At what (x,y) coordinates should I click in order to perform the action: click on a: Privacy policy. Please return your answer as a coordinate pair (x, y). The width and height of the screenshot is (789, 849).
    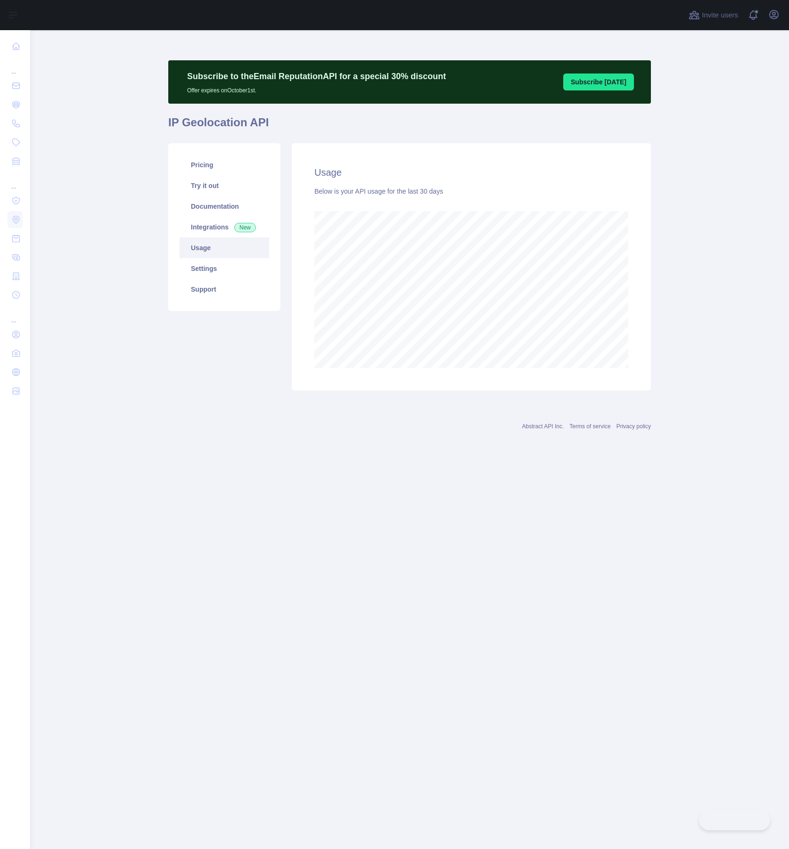
    Looking at the image, I should click on (633, 426).